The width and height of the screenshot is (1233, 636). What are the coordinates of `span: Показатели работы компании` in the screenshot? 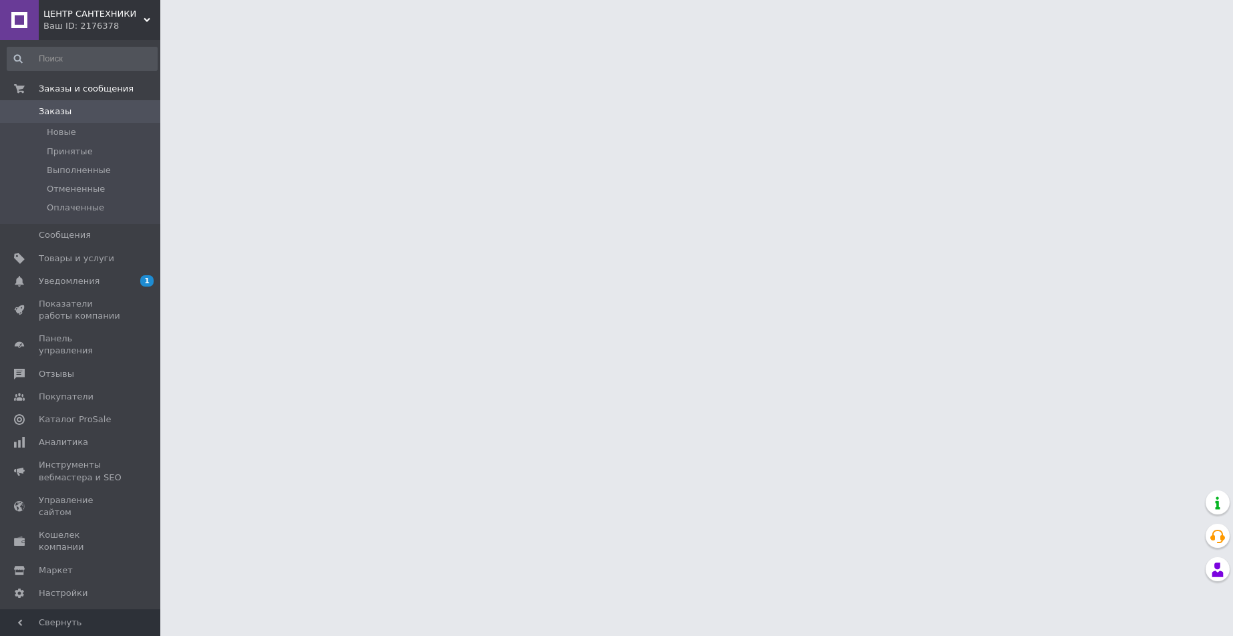 It's located at (81, 310).